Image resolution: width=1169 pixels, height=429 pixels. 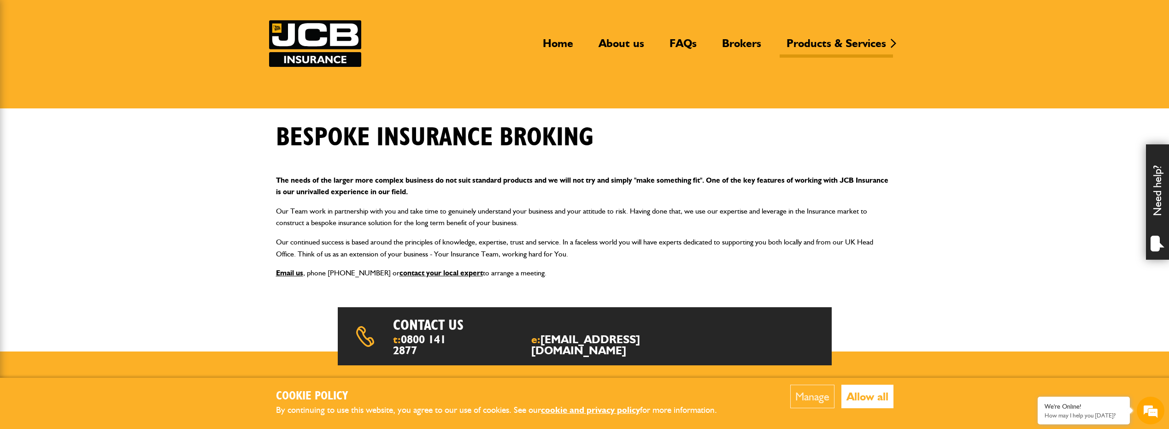 What do you see at coordinates (441, 272) in the screenshot?
I see `a: contact your local expert` at bounding box center [441, 272].